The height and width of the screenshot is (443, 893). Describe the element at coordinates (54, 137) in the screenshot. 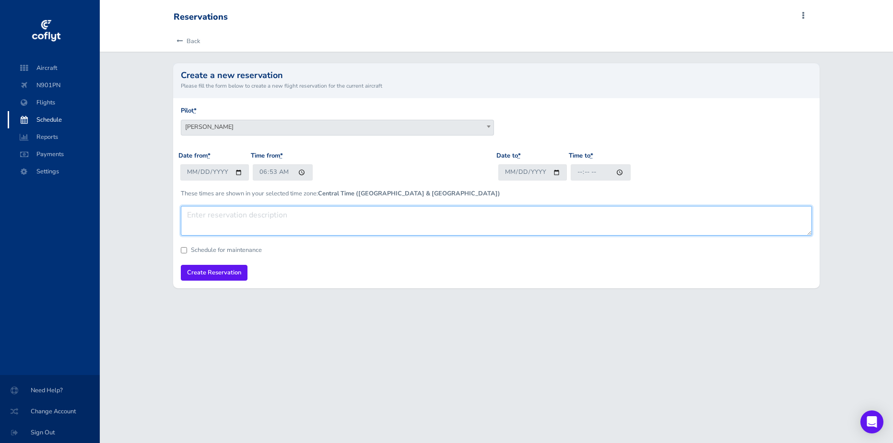

I see `span: Reports` at that location.